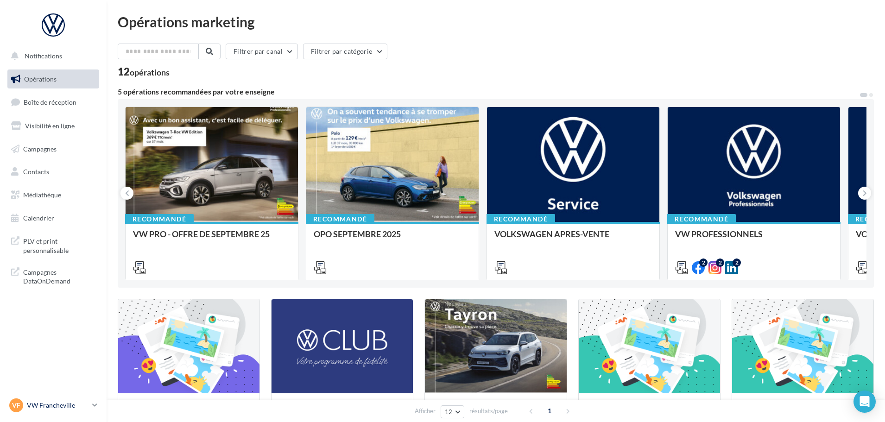 This screenshot has height=422, width=885. What do you see at coordinates (496, 22) in the screenshot?
I see `div: Opérations marketing` at bounding box center [496, 22].